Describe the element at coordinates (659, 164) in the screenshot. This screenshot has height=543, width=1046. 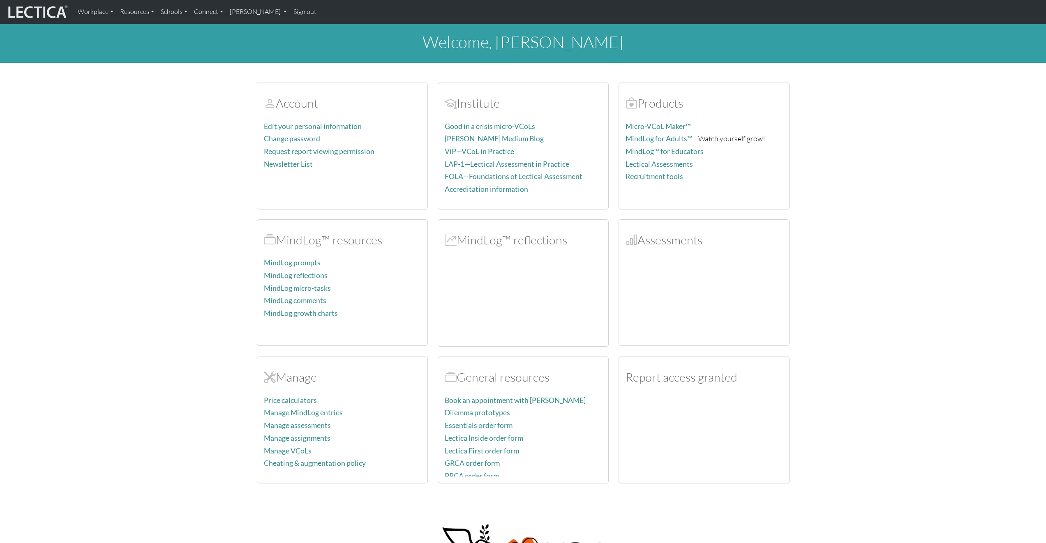
I see `a: Lectical Assessments` at that location.